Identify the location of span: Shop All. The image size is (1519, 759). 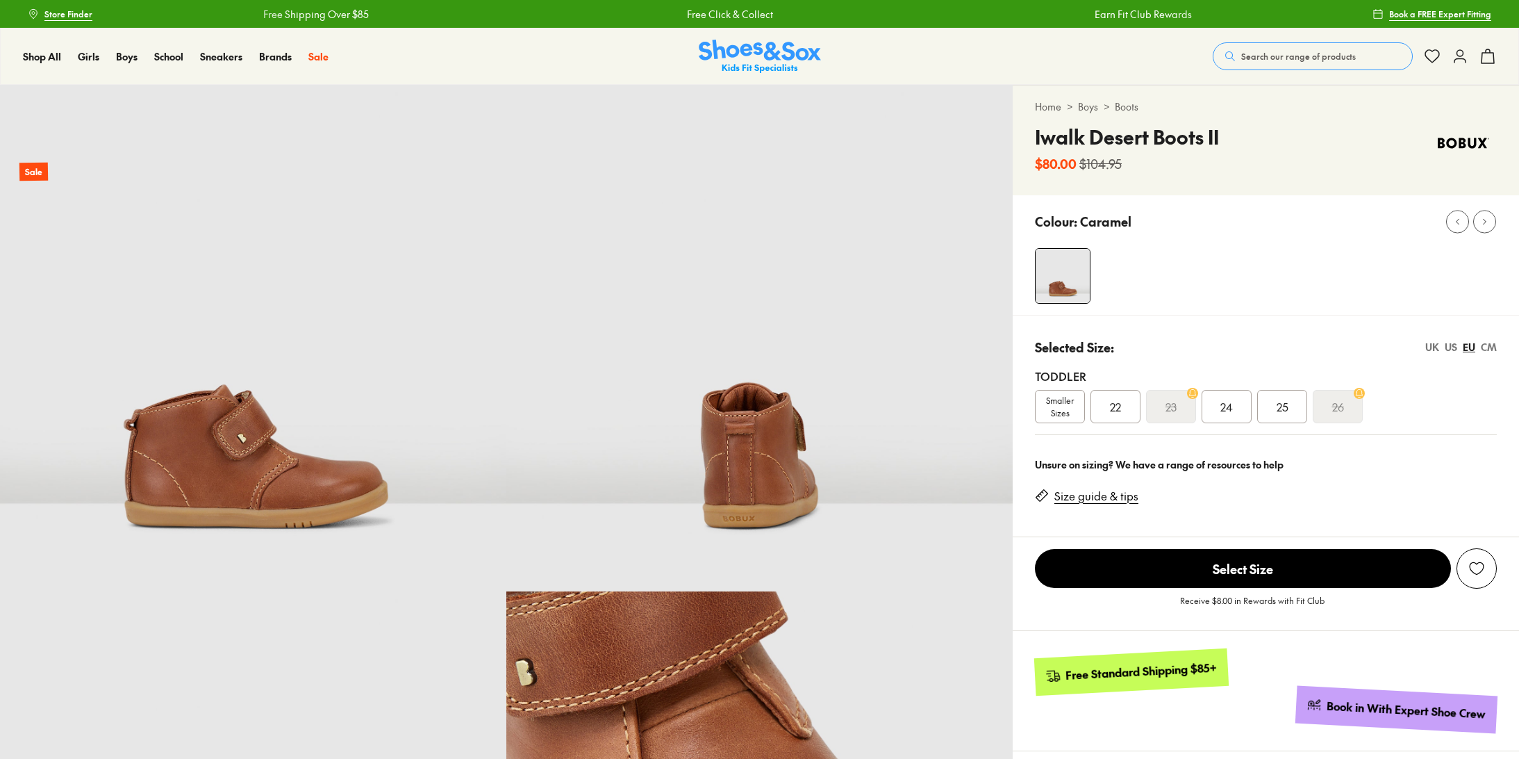
(42, 56).